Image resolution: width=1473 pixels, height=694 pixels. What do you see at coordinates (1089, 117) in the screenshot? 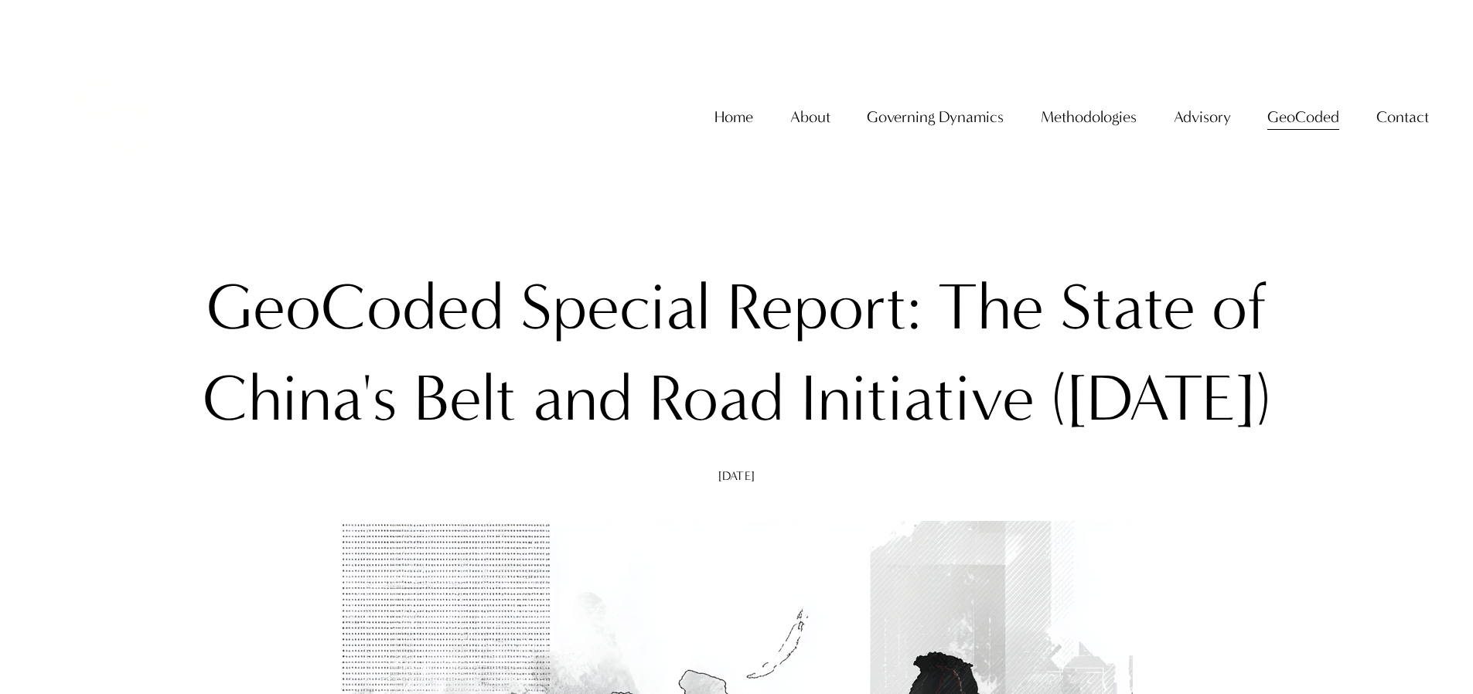
I see `span: Methodologies` at bounding box center [1089, 117].